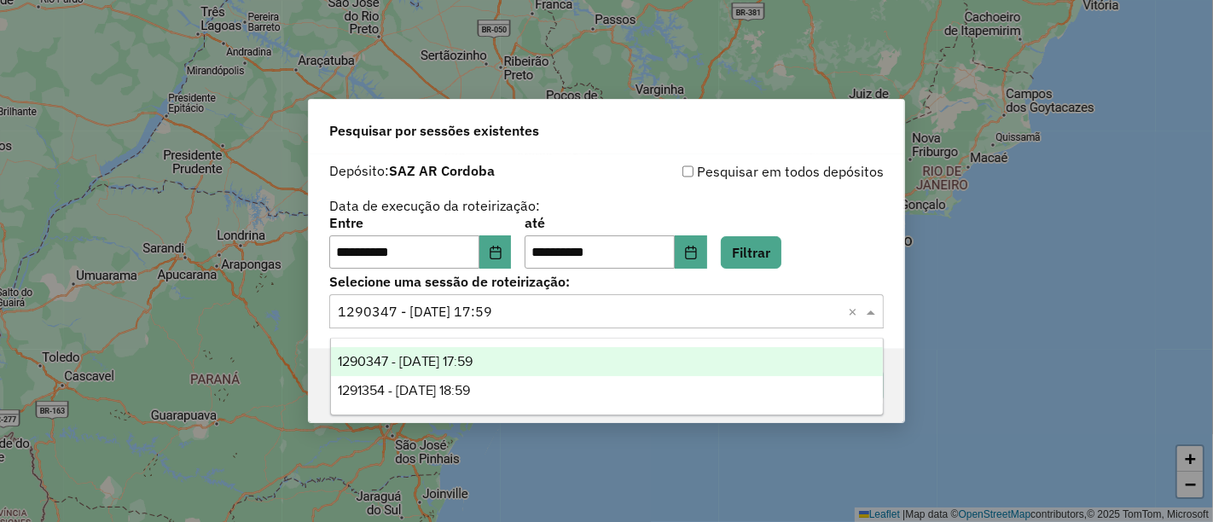 The height and width of the screenshot is (522, 1213). I want to click on span: Clear all, so click(855, 311).